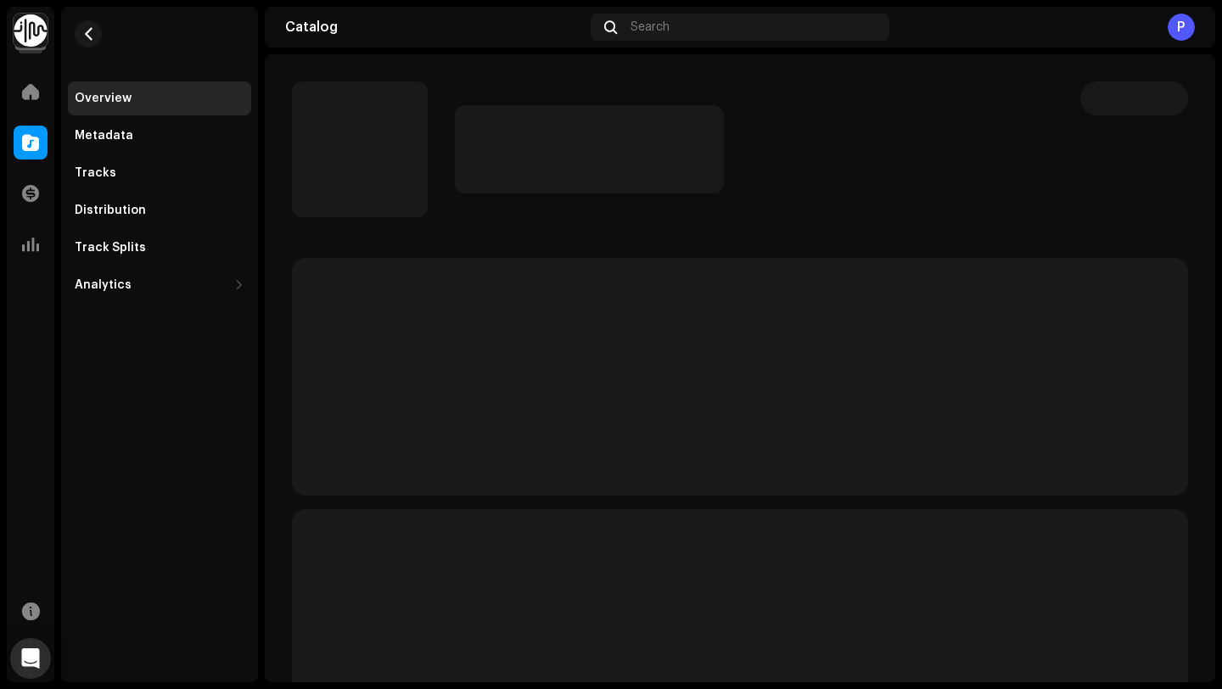 The height and width of the screenshot is (689, 1222). What do you see at coordinates (31, 658) in the screenshot?
I see `div: Open Intercom Messenger` at bounding box center [31, 658].